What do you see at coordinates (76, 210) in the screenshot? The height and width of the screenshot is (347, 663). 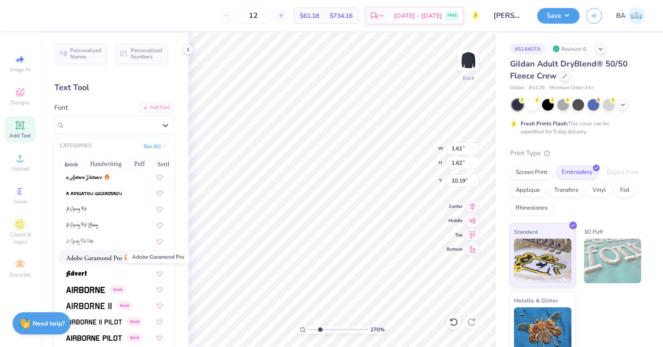 I see `img: A Charming Font` at bounding box center [76, 210].